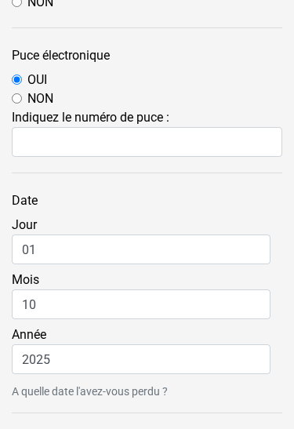 This screenshot has width=294, height=429. What do you see at coordinates (147, 296) in the screenshot?
I see `label: Mois` at bounding box center [147, 296].